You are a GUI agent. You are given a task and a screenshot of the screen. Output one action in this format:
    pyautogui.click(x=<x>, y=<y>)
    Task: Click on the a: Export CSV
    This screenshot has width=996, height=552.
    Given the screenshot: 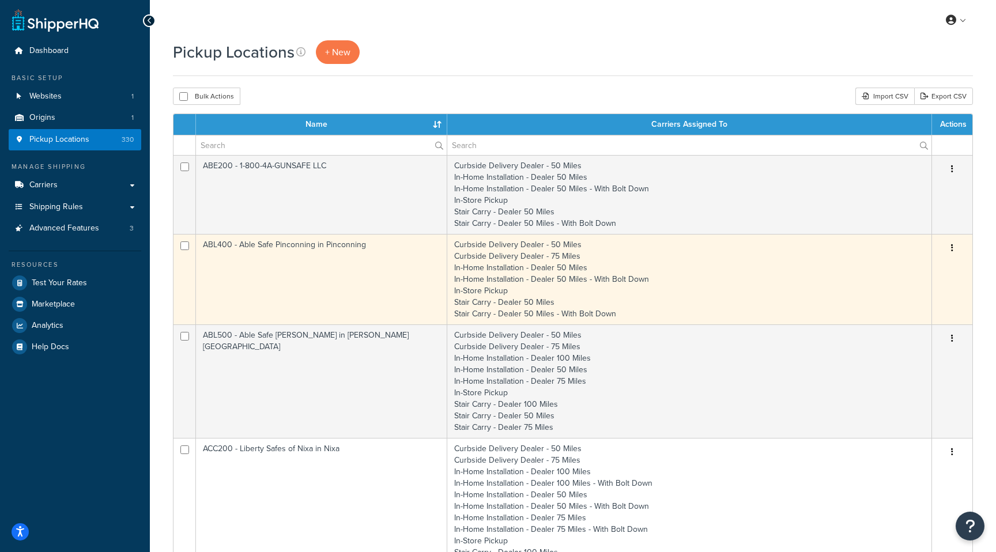 What is the action you would take?
    pyautogui.click(x=944, y=96)
    